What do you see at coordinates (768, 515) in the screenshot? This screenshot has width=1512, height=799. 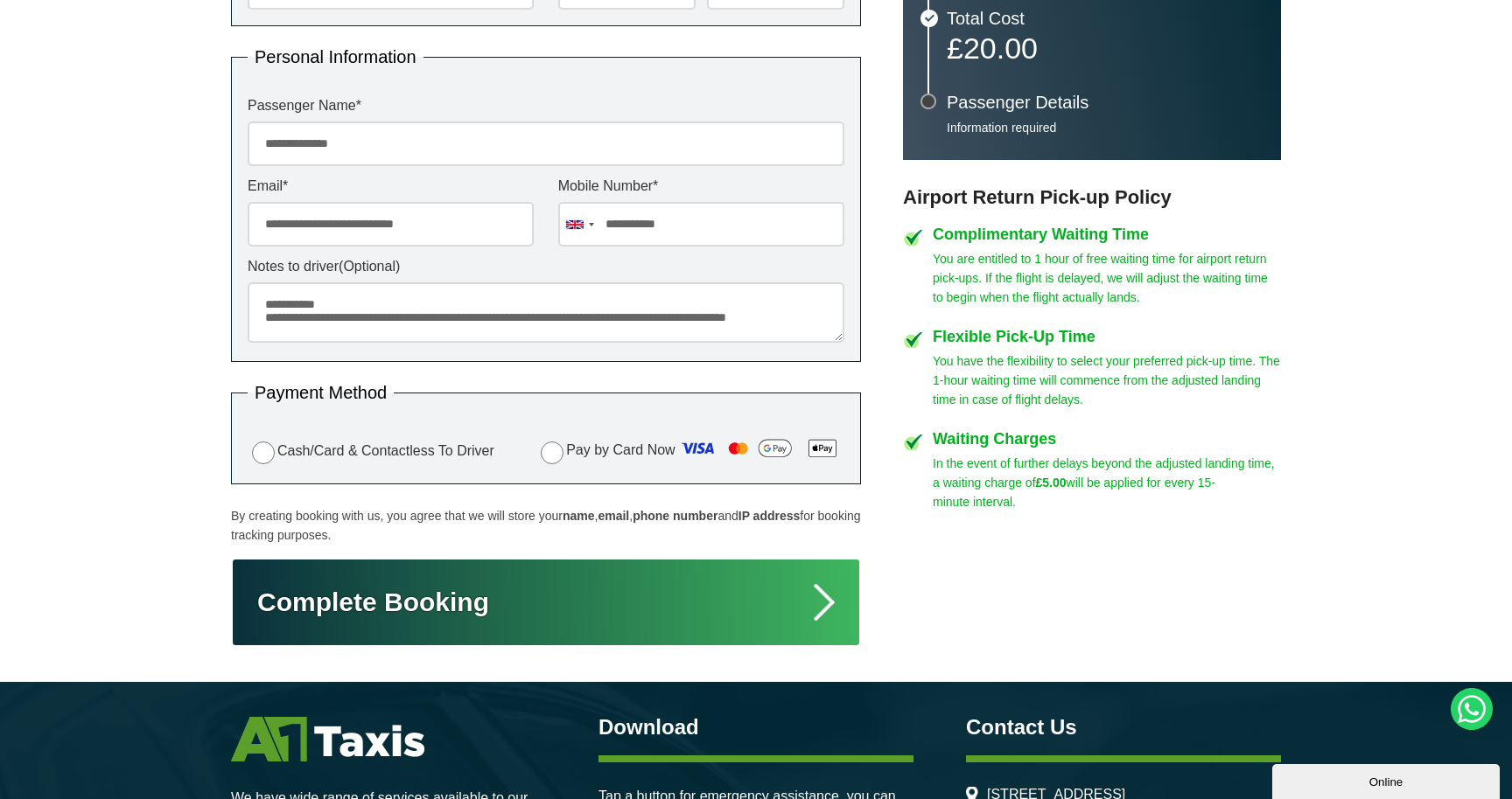 I see `strong: IP address` at bounding box center [768, 515].